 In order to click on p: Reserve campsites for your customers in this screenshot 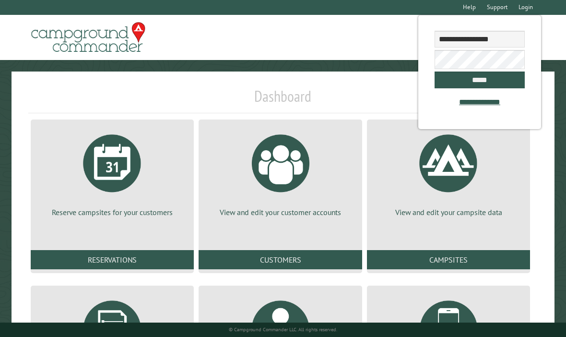, I will do `click(112, 212)`.